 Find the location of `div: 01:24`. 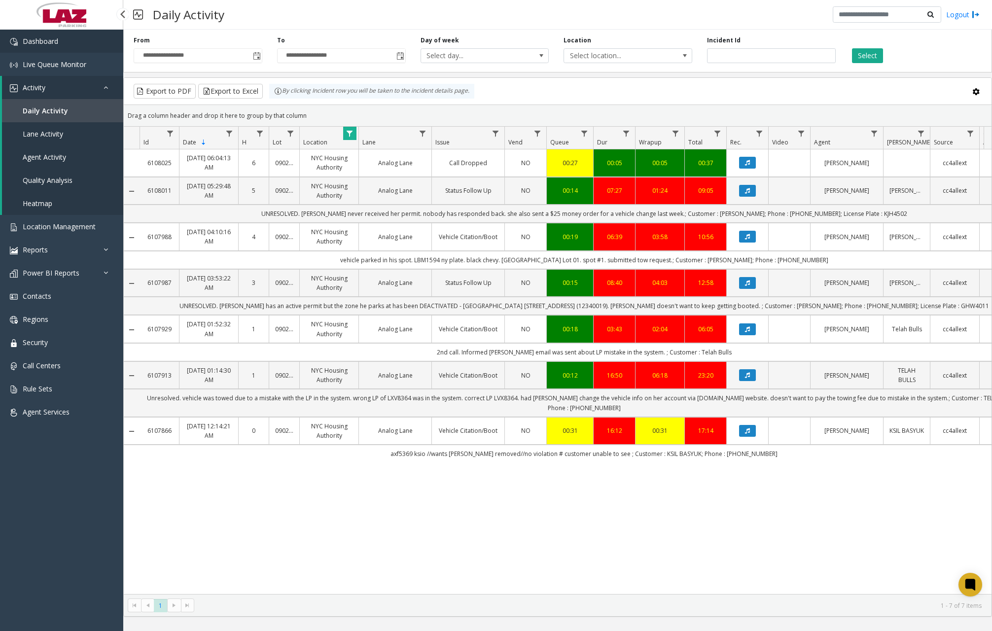

div: 01:24 is located at coordinates (660, 190).